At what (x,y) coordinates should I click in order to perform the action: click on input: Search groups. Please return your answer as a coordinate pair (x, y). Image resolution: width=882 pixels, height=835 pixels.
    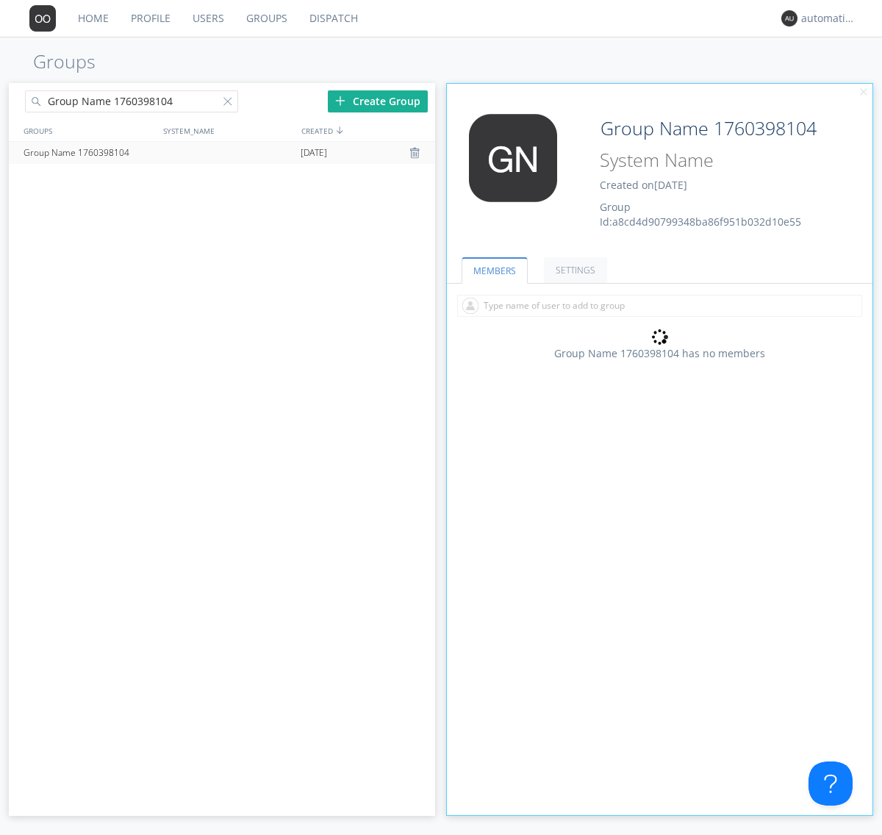
    Looking at the image, I should click on (132, 101).